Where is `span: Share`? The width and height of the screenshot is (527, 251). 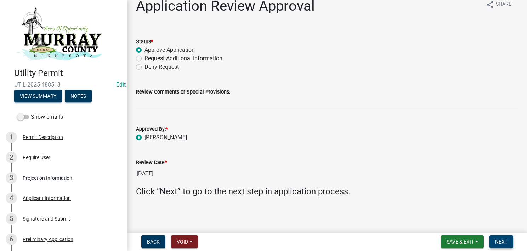 span: Share is located at coordinates (504, 5).